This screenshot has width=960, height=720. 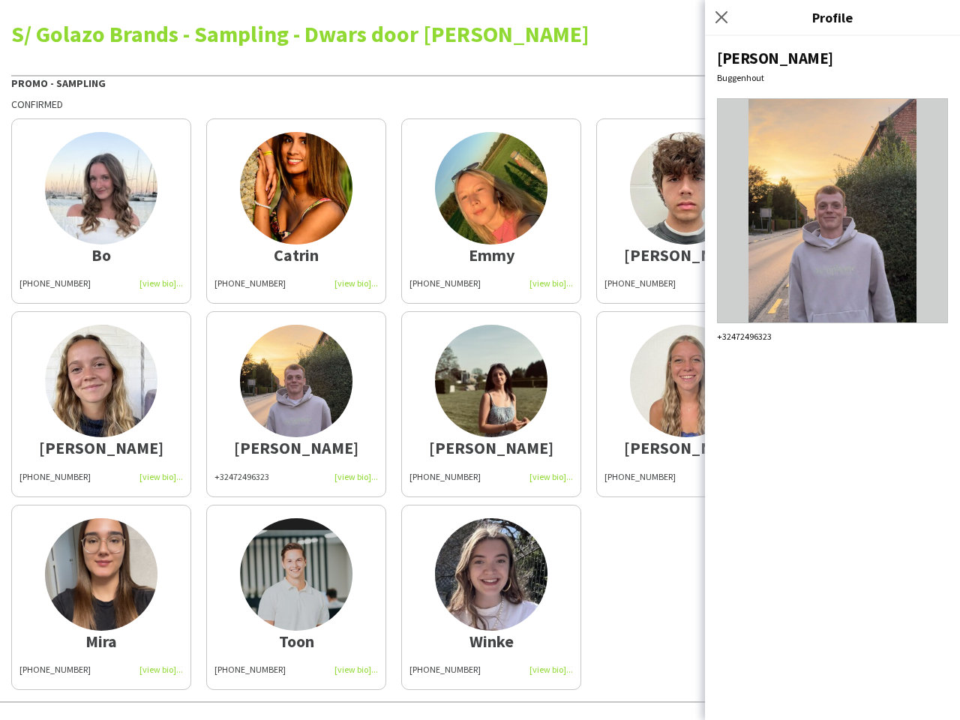 What do you see at coordinates (296, 188) in the screenshot?
I see `img: thumb-6488cdcc88d7a.jpg` at bounding box center [296, 188].